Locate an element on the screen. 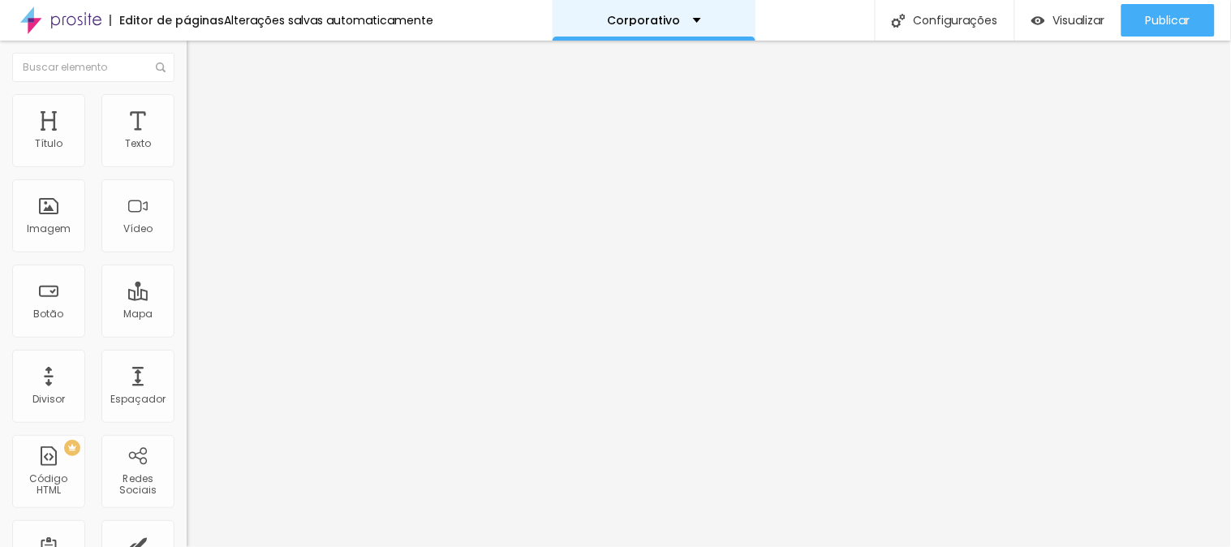 Image resolution: width=1231 pixels, height=547 pixels. span: Publicar is located at coordinates (1167, 20).